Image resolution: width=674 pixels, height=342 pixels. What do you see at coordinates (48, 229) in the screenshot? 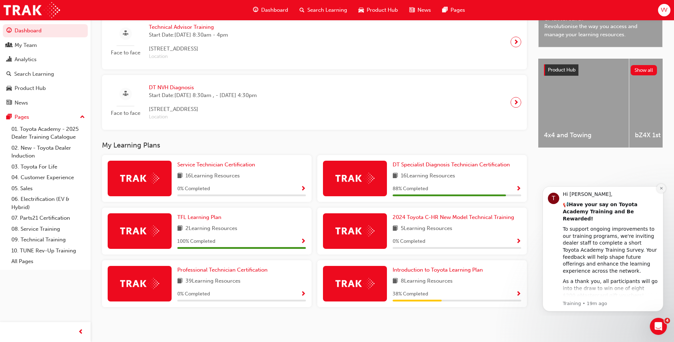
I see `a: 08. Service Training` at bounding box center [48, 229].